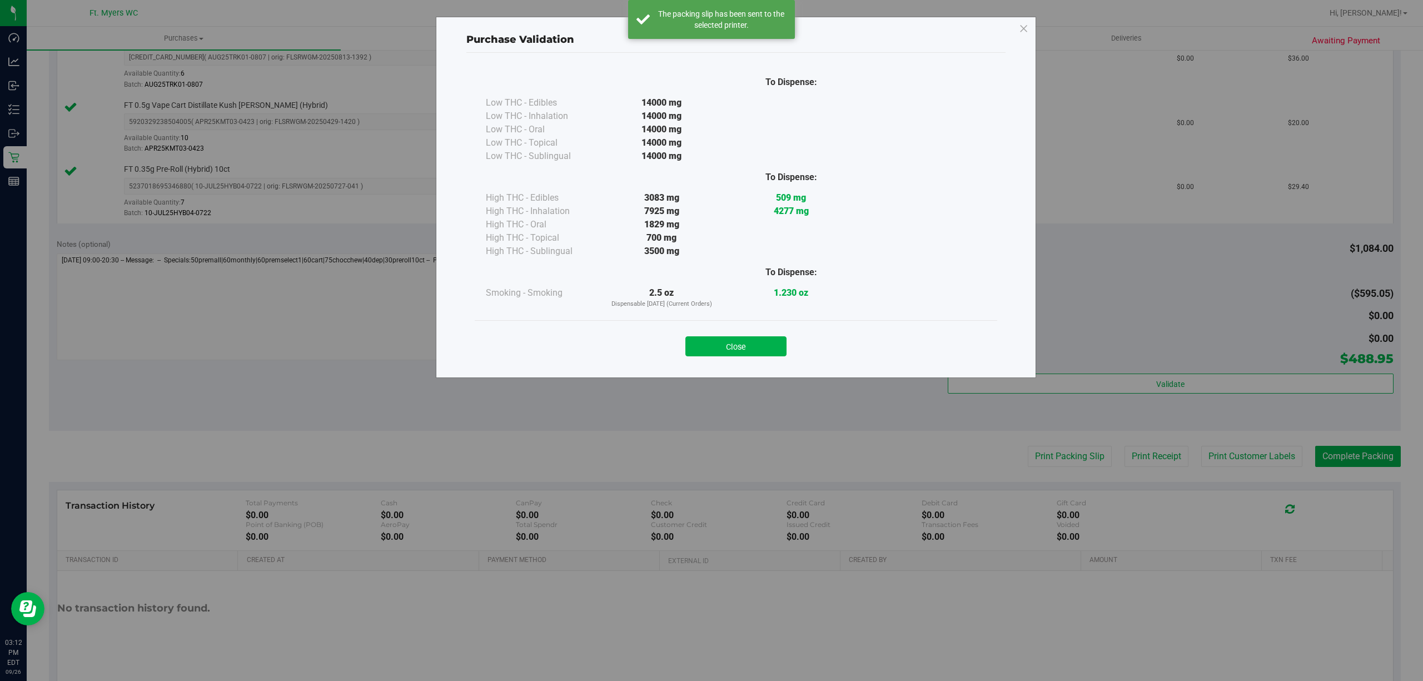 This screenshot has width=1423, height=681. I want to click on div: 2.5 oz, so click(661, 297).